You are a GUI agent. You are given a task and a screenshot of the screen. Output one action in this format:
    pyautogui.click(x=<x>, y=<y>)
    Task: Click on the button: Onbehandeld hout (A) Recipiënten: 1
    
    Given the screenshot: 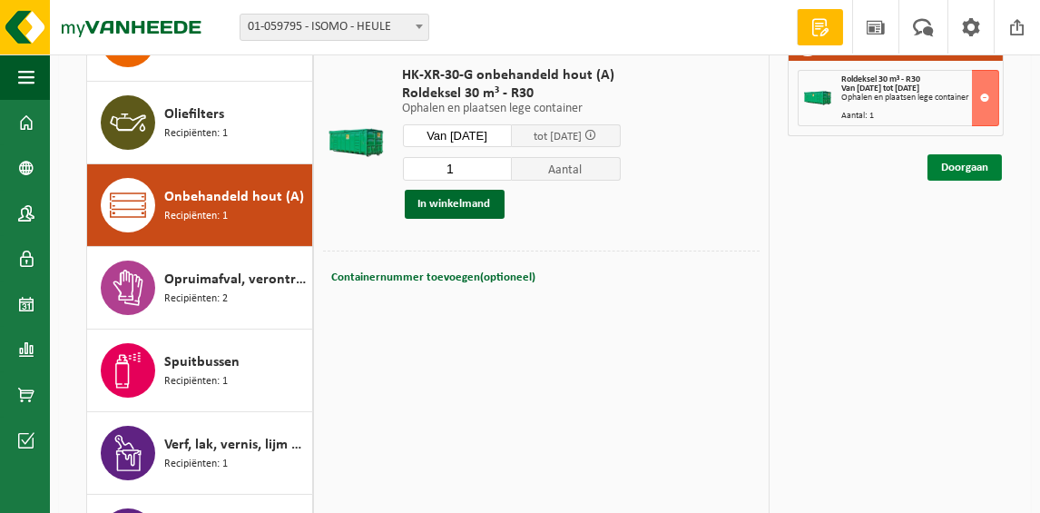 What is the action you would take?
    pyautogui.click(x=200, y=205)
    